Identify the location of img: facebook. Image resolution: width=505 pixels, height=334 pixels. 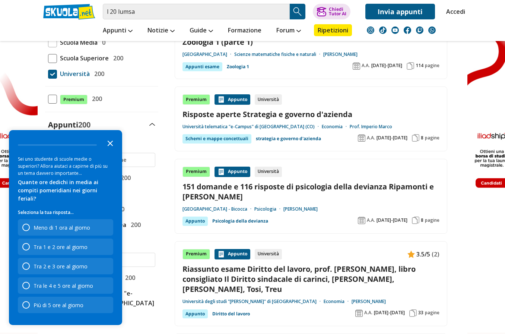
(407, 30).